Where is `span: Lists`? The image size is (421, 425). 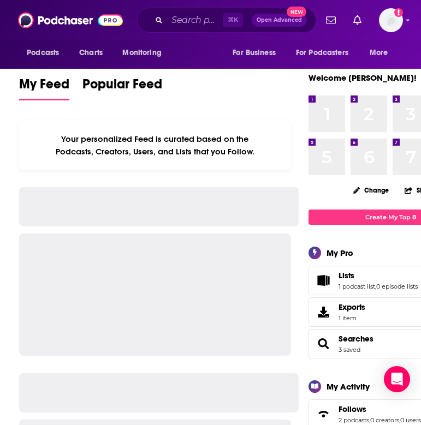
span: Lists is located at coordinates (346, 276).